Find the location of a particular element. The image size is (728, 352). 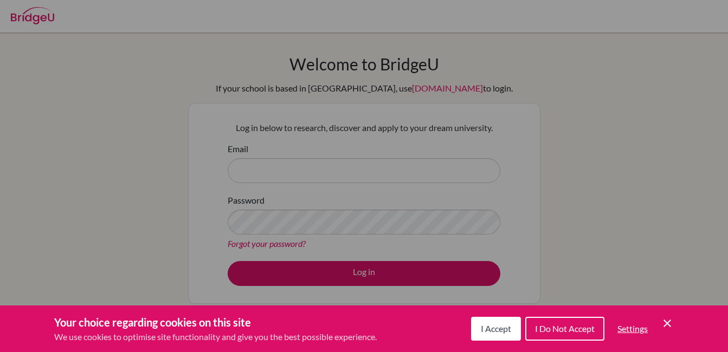

button: I Do Not Accept is located at coordinates (565, 329).